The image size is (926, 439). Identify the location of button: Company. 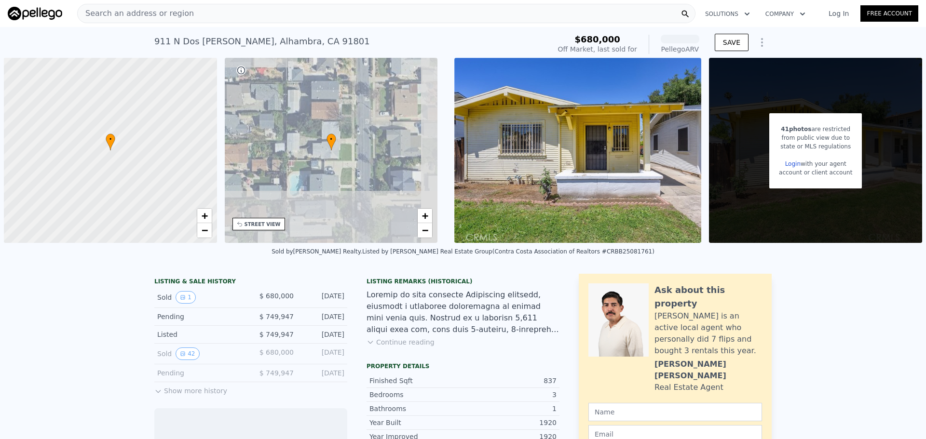
(785, 14).